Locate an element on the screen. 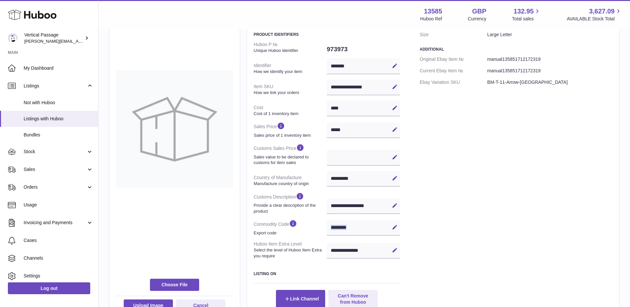  div: Huboo Ref is located at coordinates (431, 19).